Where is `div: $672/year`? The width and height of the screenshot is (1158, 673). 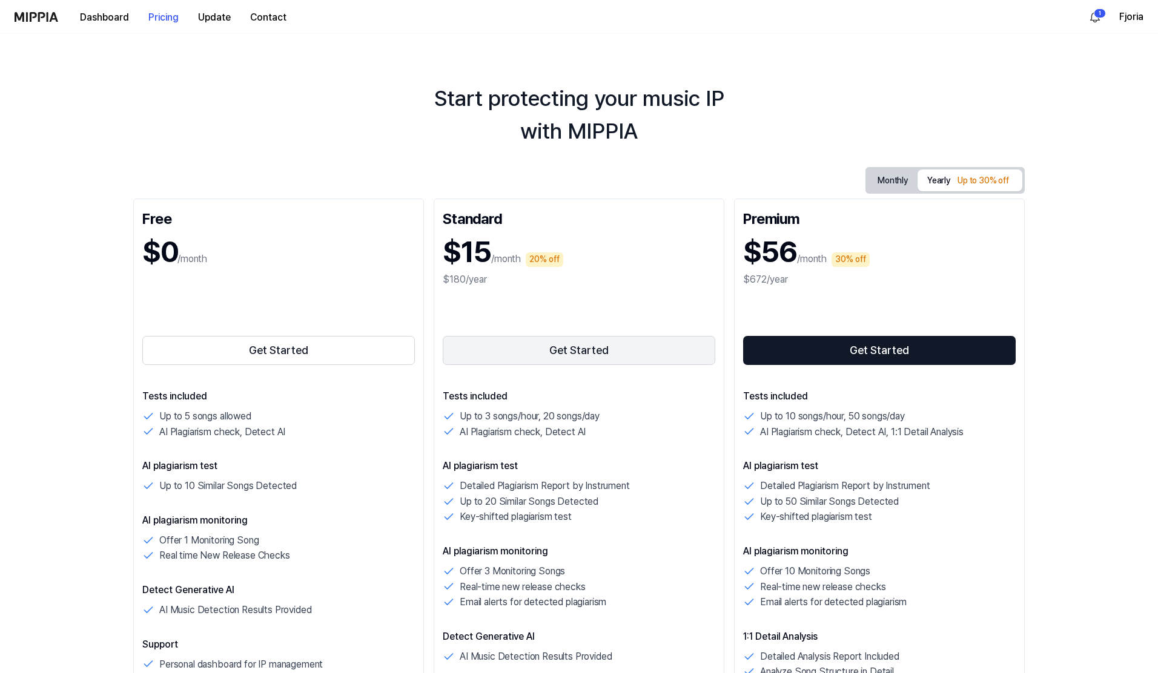
div: $672/year is located at coordinates (879, 280).